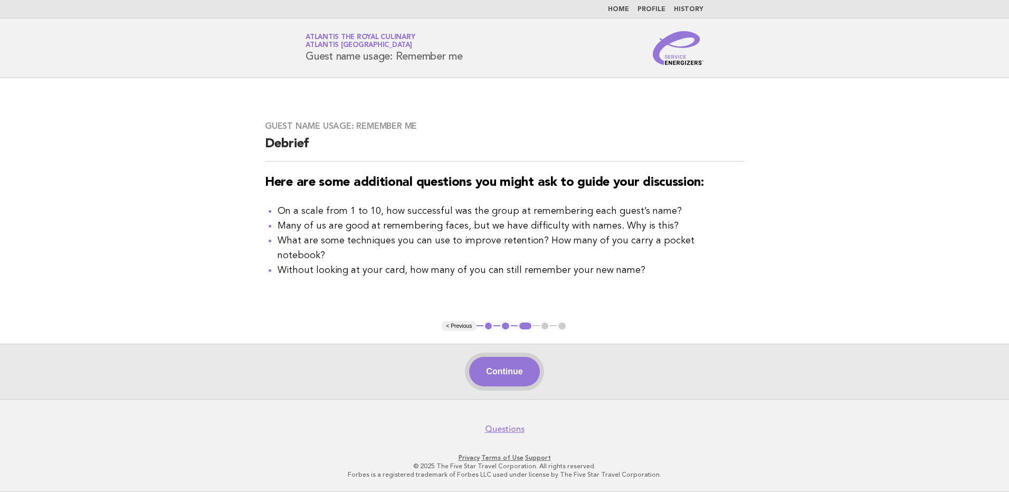 This screenshot has width=1009, height=492. I want to click on li: What are some techniques you can use to improve retention? How many of you carry a pocket notebook?, so click(511, 248).